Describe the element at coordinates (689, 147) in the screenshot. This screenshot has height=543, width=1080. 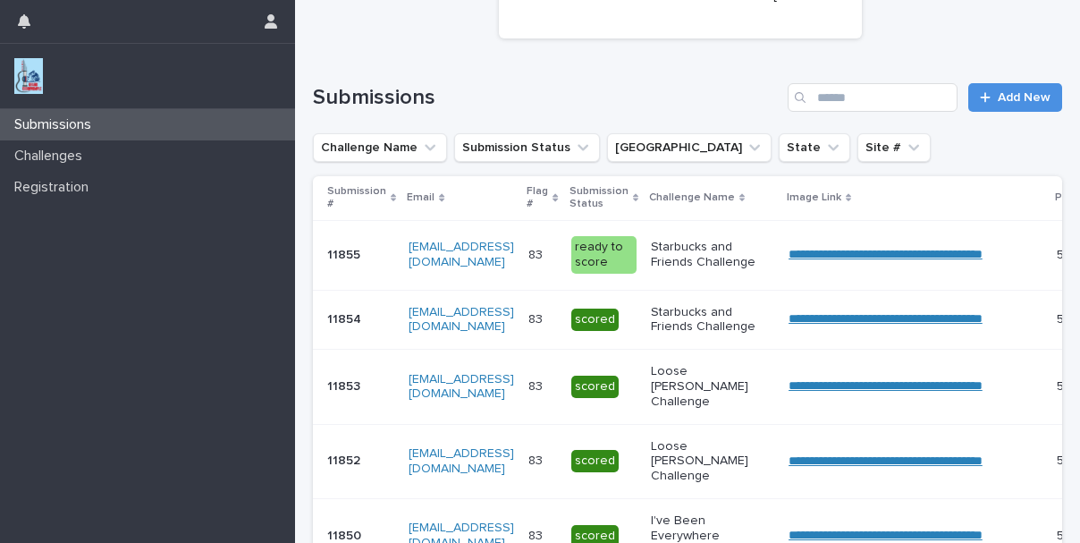
I see `button: Closest City` at that location.